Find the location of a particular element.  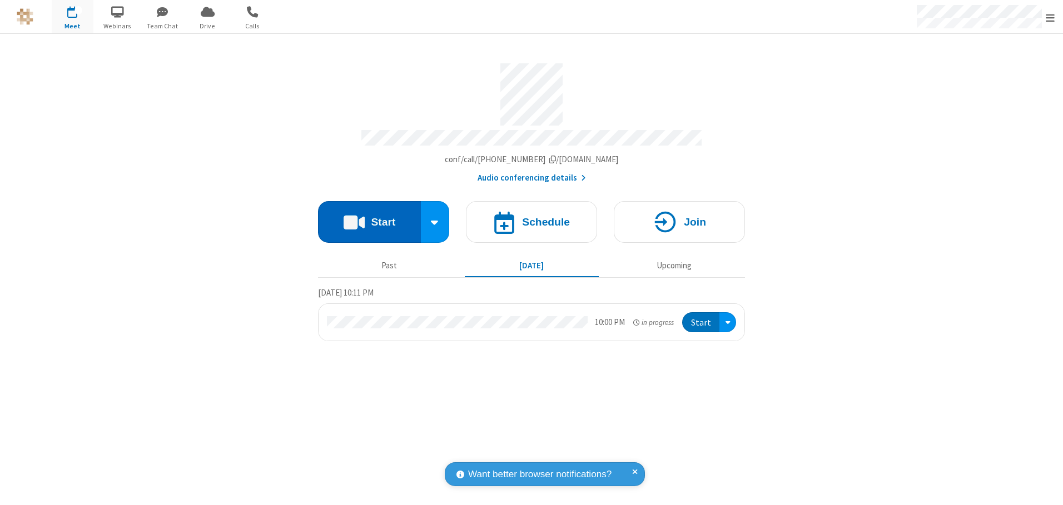

span: Want better browser notifications? is located at coordinates (540, 475).